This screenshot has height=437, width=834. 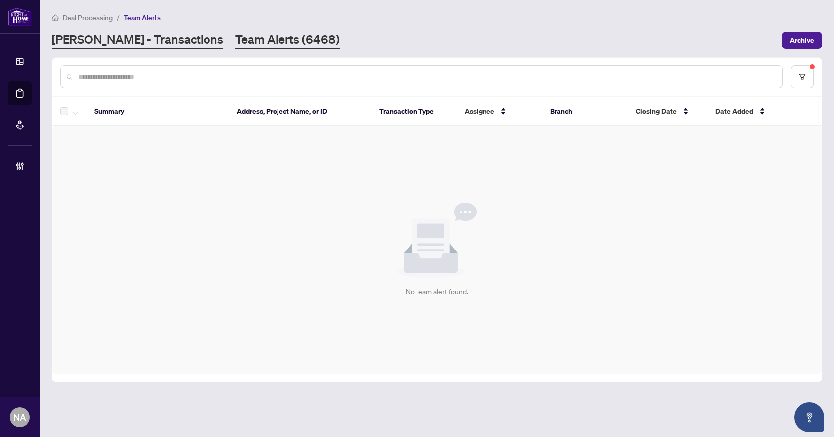 What do you see at coordinates (414, 112) in the screenshot?
I see `th: Transaction Type` at bounding box center [414, 112].